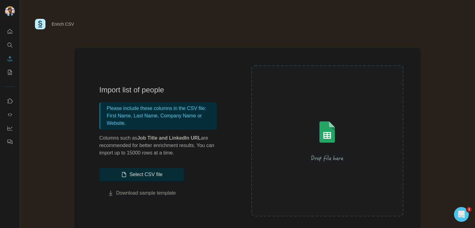 This screenshot has width=475, height=228. Describe the element at coordinates (161, 109) in the screenshot. I see `p: Please include these columns in the CSV file:` at that location.